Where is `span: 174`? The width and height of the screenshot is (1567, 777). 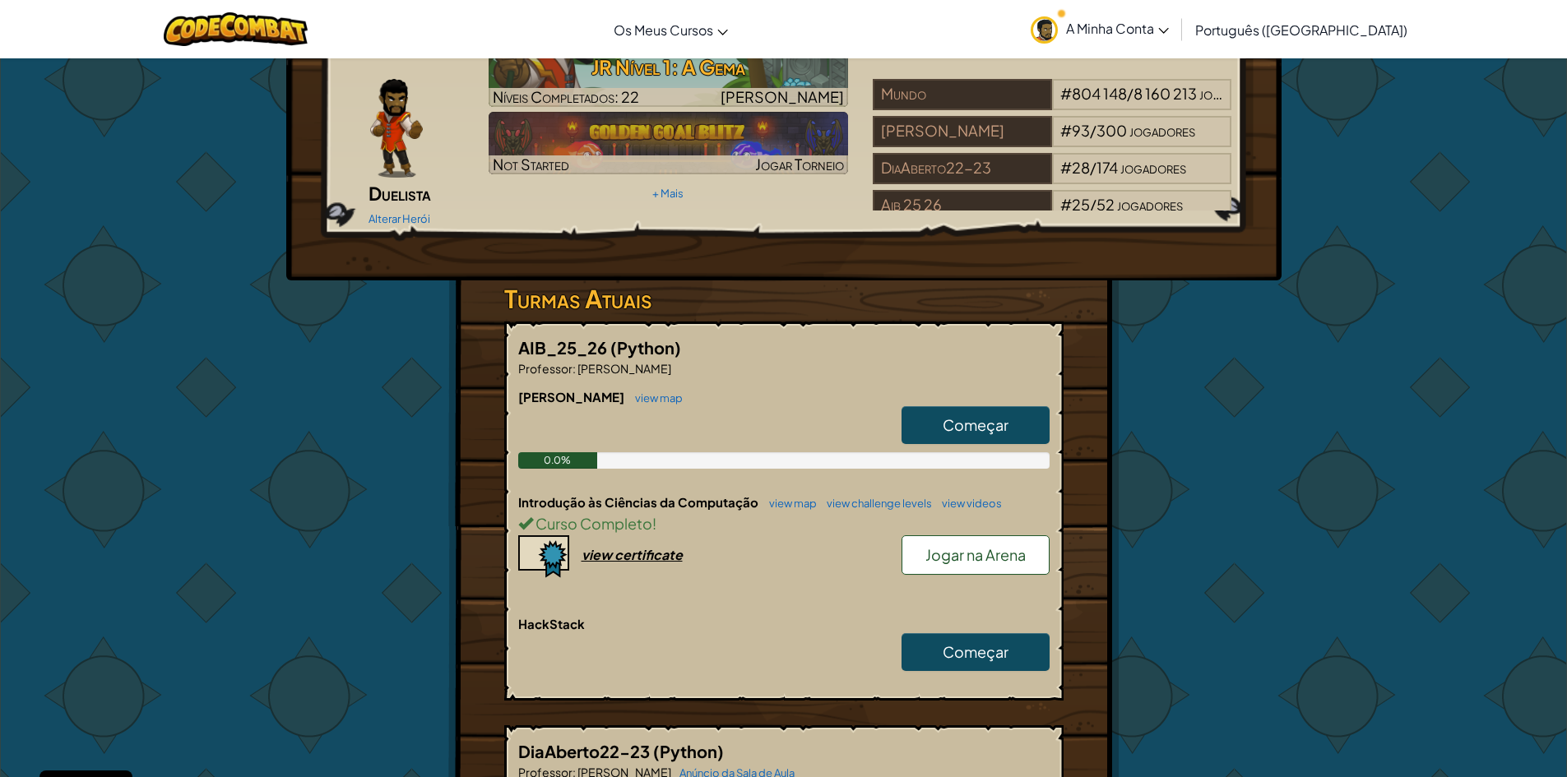 span: 174 is located at coordinates (1107, 167).